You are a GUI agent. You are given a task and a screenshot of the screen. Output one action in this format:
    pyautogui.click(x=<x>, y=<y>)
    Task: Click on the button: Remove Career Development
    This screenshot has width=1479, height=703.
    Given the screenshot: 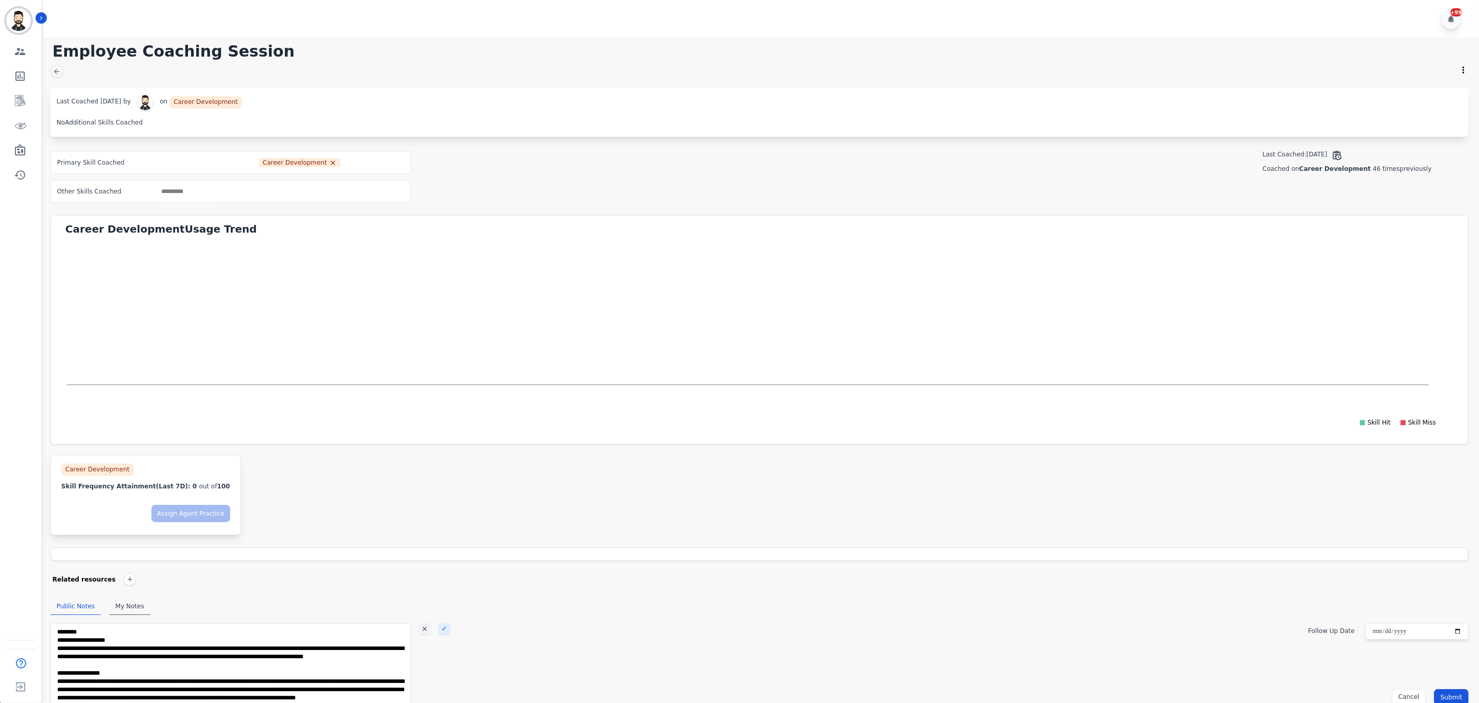 What is the action you would take?
    pyautogui.click(x=333, y=163)
    